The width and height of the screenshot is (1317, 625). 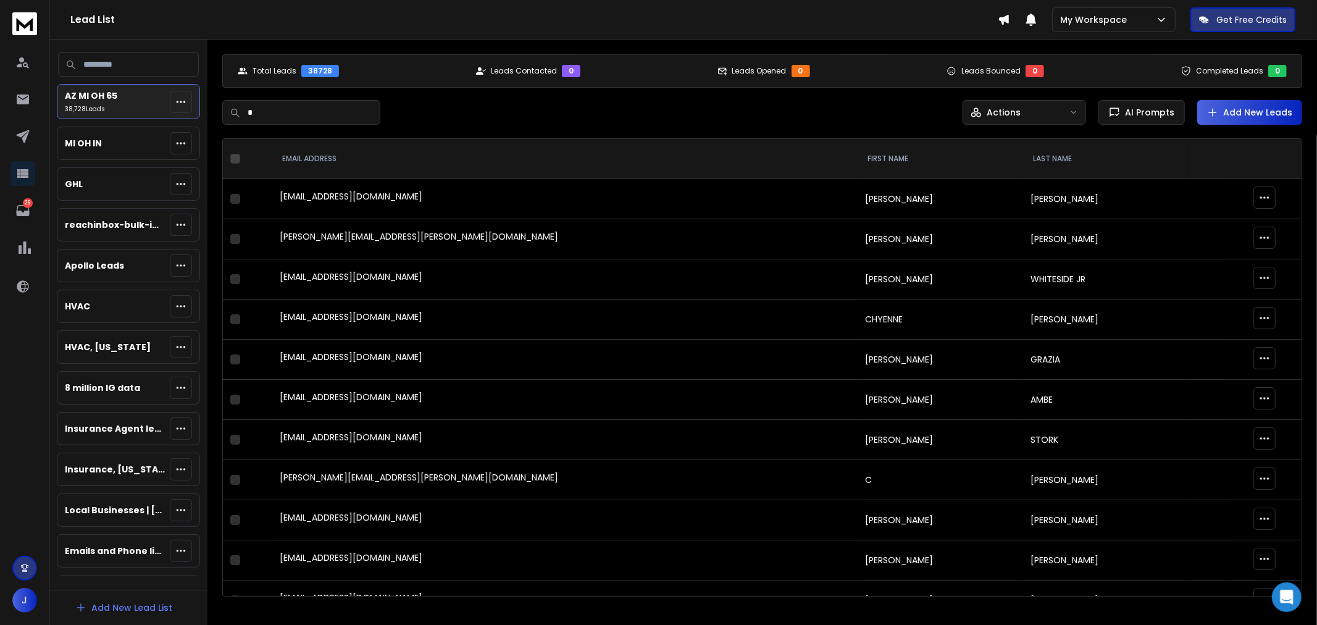 What do you see at coordinates (524, 71) in the screenshot?
I see `p: Leads Contacted` at bounding box center [524, 71].